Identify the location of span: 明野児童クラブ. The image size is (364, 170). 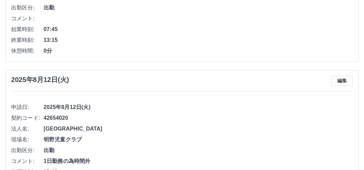
(198, 140).